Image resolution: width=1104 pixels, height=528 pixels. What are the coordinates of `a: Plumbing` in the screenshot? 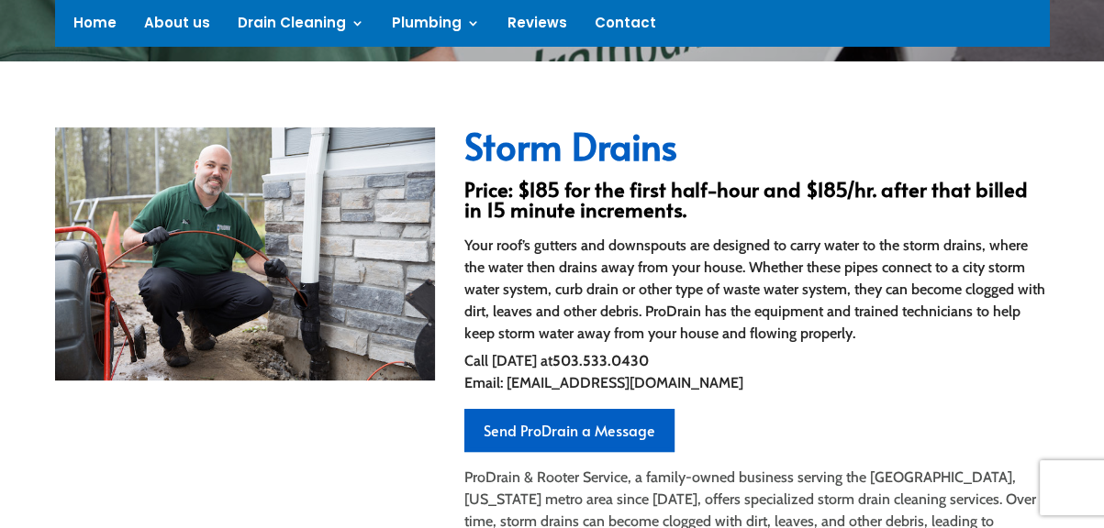 It's located at (436, 27).